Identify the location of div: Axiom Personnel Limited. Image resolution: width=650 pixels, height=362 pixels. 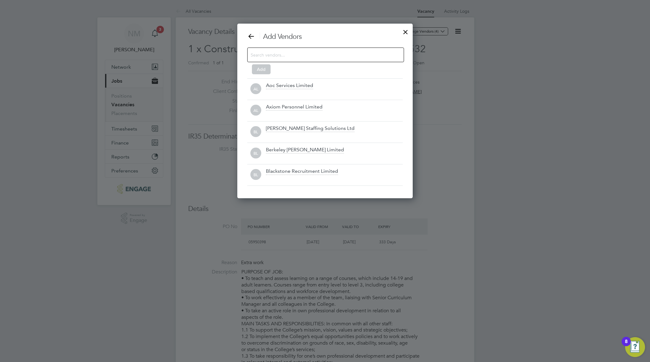
(294, 107).